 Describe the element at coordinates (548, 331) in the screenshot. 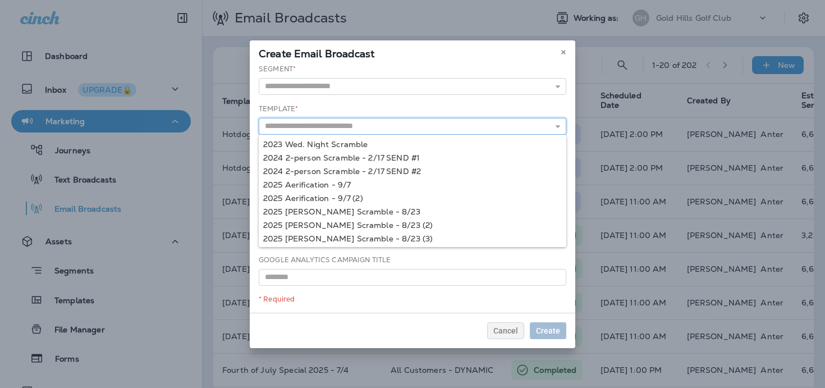

I see `button: Create` at that location.